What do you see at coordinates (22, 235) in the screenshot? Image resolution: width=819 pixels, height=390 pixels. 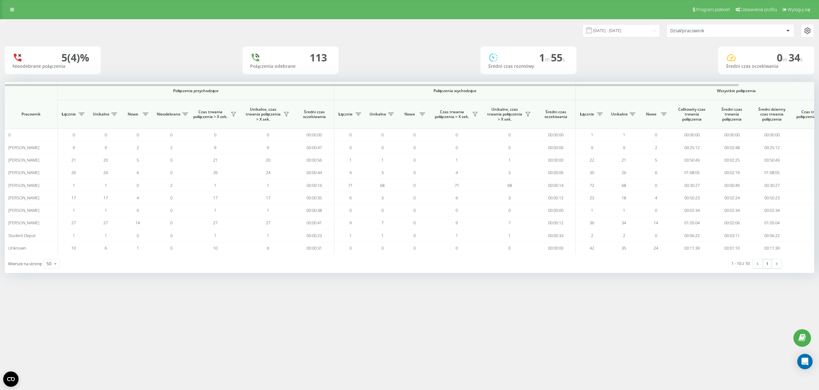 I see `span: Student Depot` at bounding box center [22, 235].